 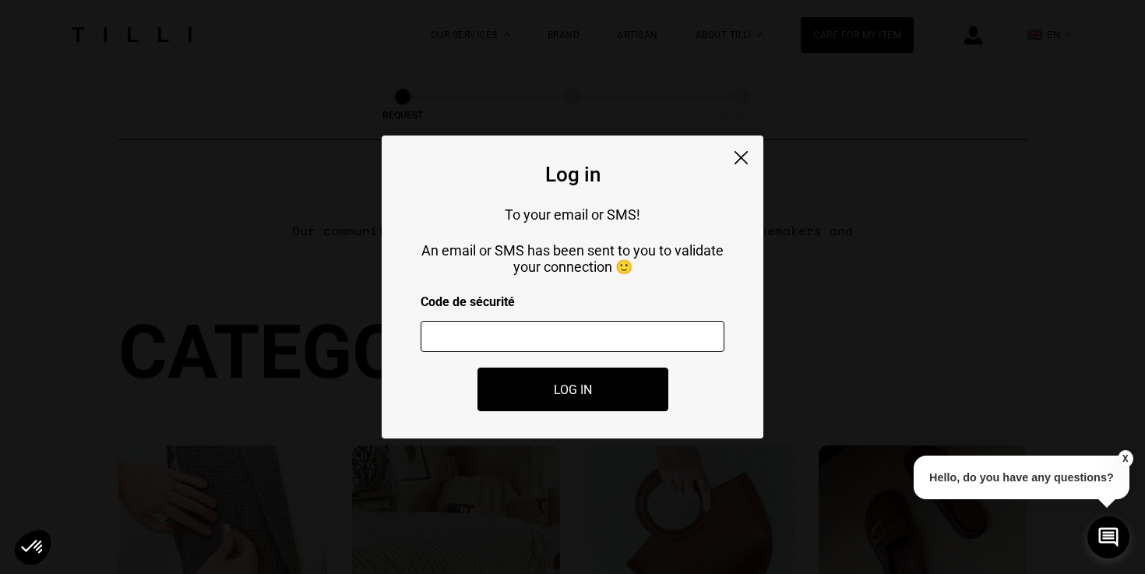 What do you see at coordinates (573, 389) in the screenshot?
I see `button: Log in` at bounding box center [573, 389].